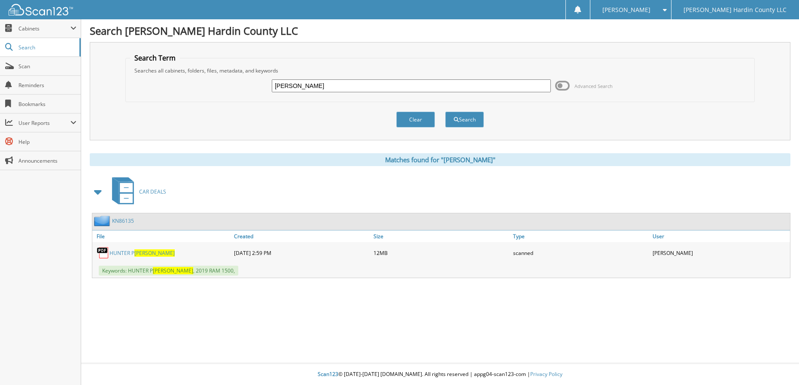 This screenshot has width=799, height=385. What do you see at coordinates (441, 236) in the screenshot?
I see `a: Size` at bounding box center [441, 236].